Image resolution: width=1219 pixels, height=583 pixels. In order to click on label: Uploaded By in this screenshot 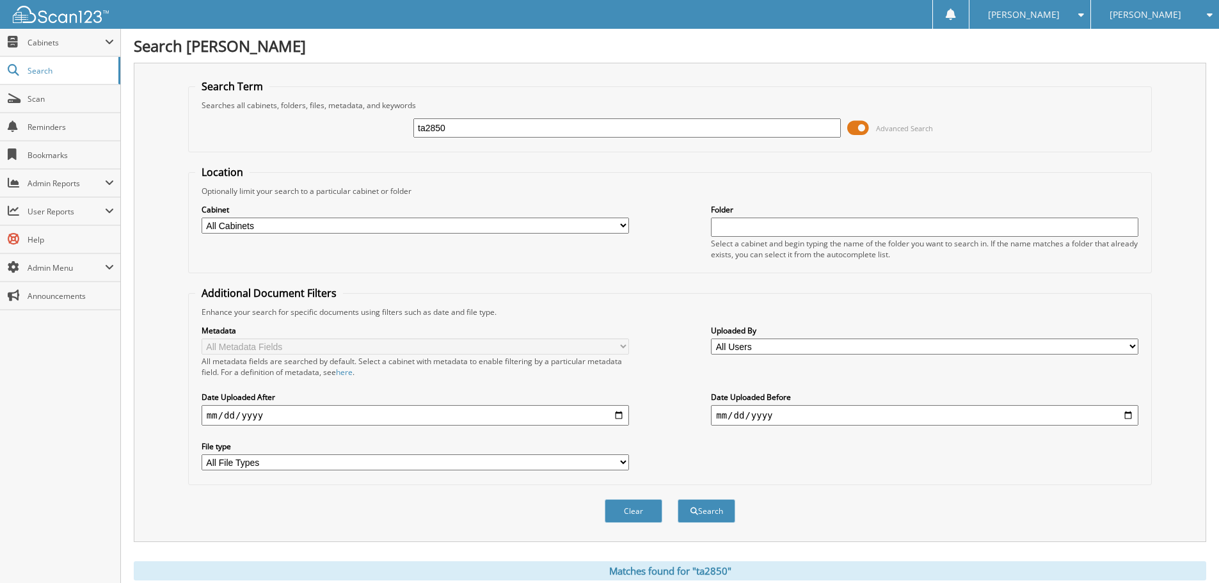, I will do `click(925, 330)`.